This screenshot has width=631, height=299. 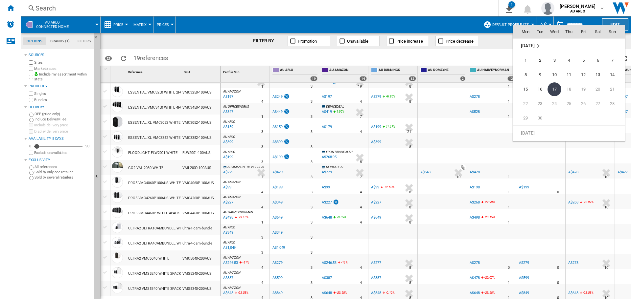 I want to click on span: 6, so click(x=598, y=60).